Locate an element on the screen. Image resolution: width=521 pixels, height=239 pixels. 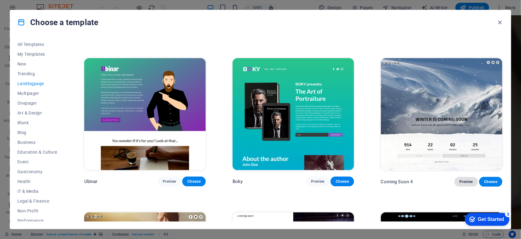
h4: Choose a template is located at coordinates (58, 22).